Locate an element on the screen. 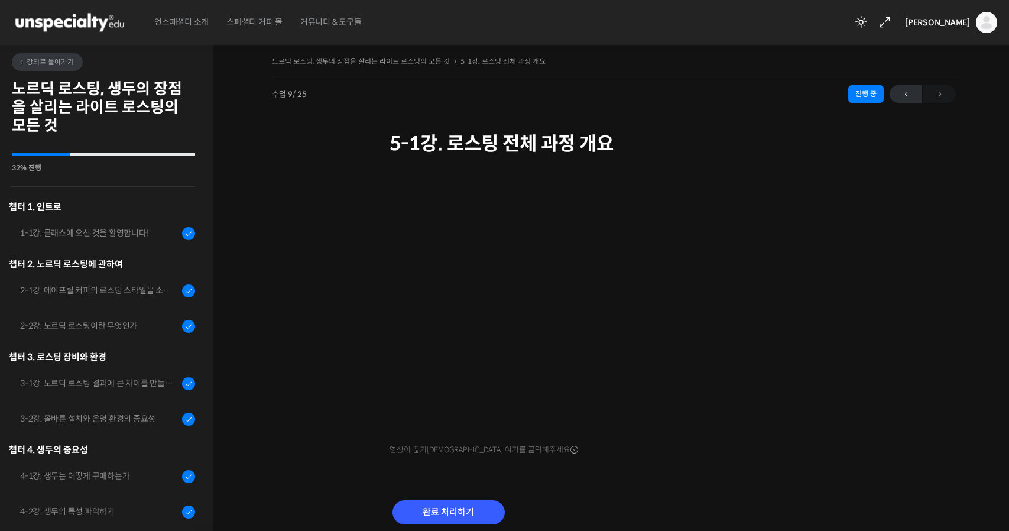 The image size is (1009, 531). a: 5-1강. 로스팅 전체 과정 개요 is located at coordinates (503, 61).